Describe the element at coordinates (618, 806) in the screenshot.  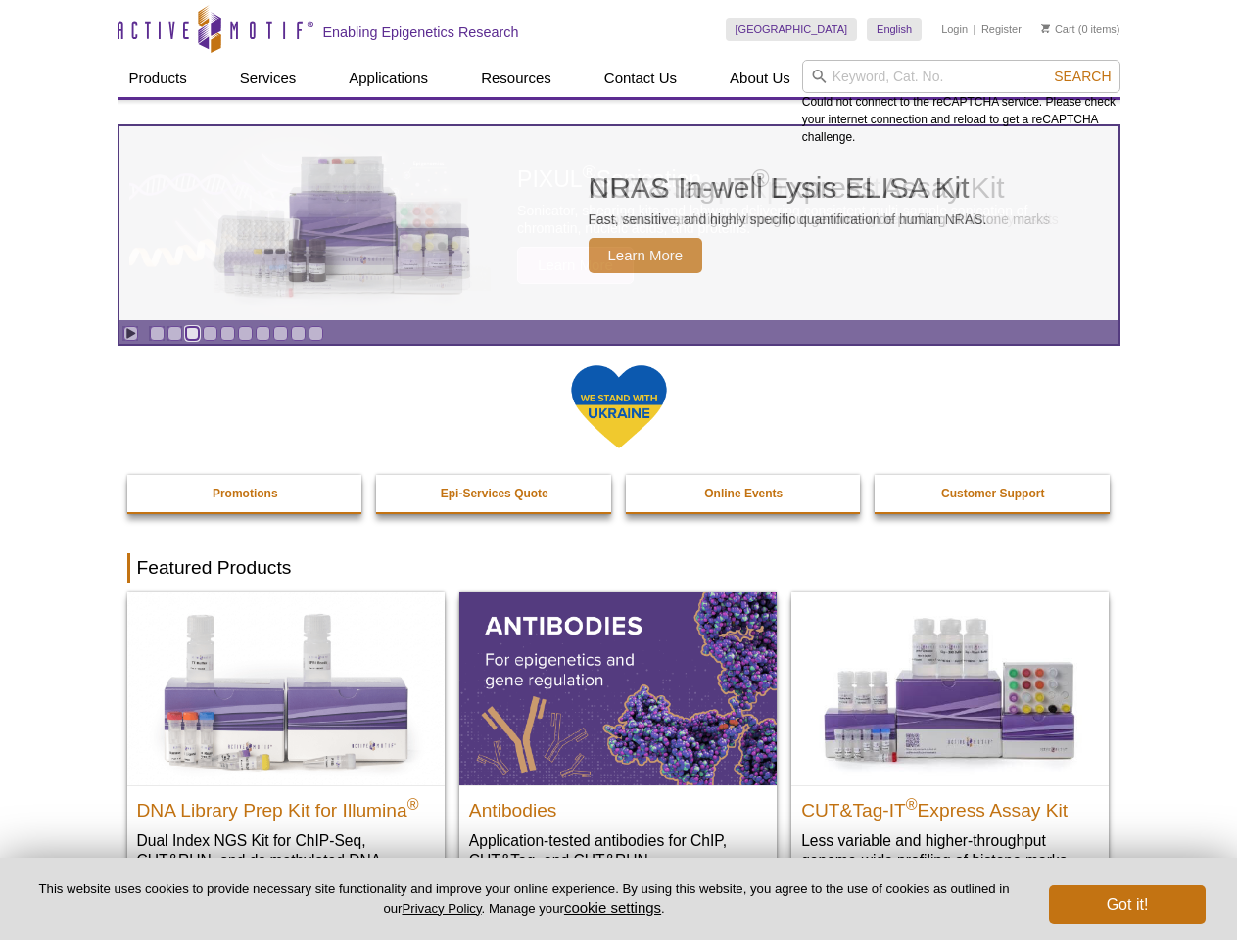
I see `h2: Antibodies` at that location.